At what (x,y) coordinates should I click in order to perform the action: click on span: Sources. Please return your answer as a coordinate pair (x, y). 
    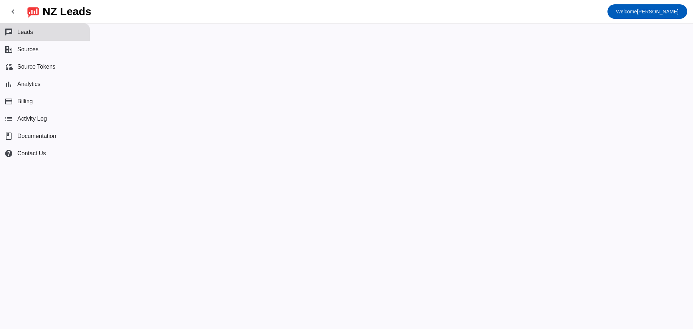
    Looking at the image, I should click on (28, 49).